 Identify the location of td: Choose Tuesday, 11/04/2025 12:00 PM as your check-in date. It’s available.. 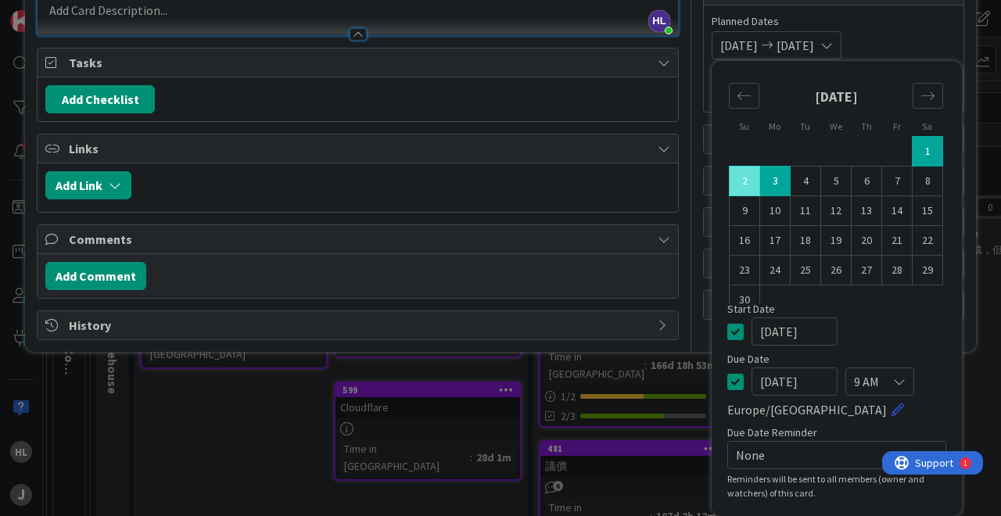
(806, 181).